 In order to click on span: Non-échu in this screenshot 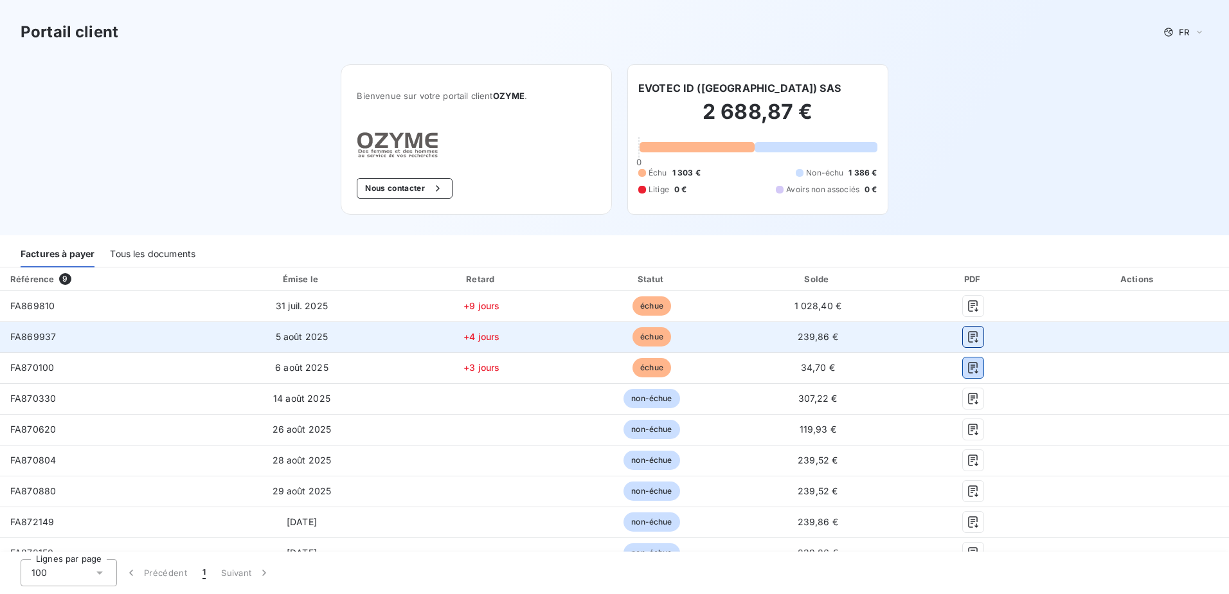, I will do `click(824, 173)`.